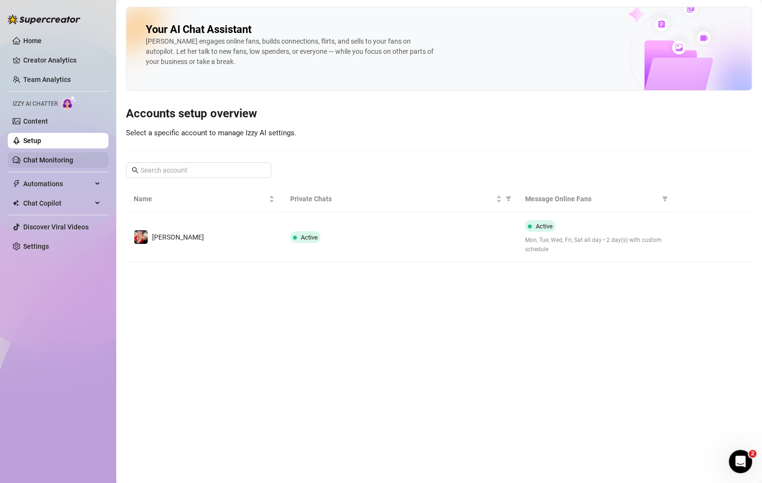 Image resolution: width=762 pixels, height=483 pixels. I want to click on a: Discover Viral Videos, so click(56, 227).